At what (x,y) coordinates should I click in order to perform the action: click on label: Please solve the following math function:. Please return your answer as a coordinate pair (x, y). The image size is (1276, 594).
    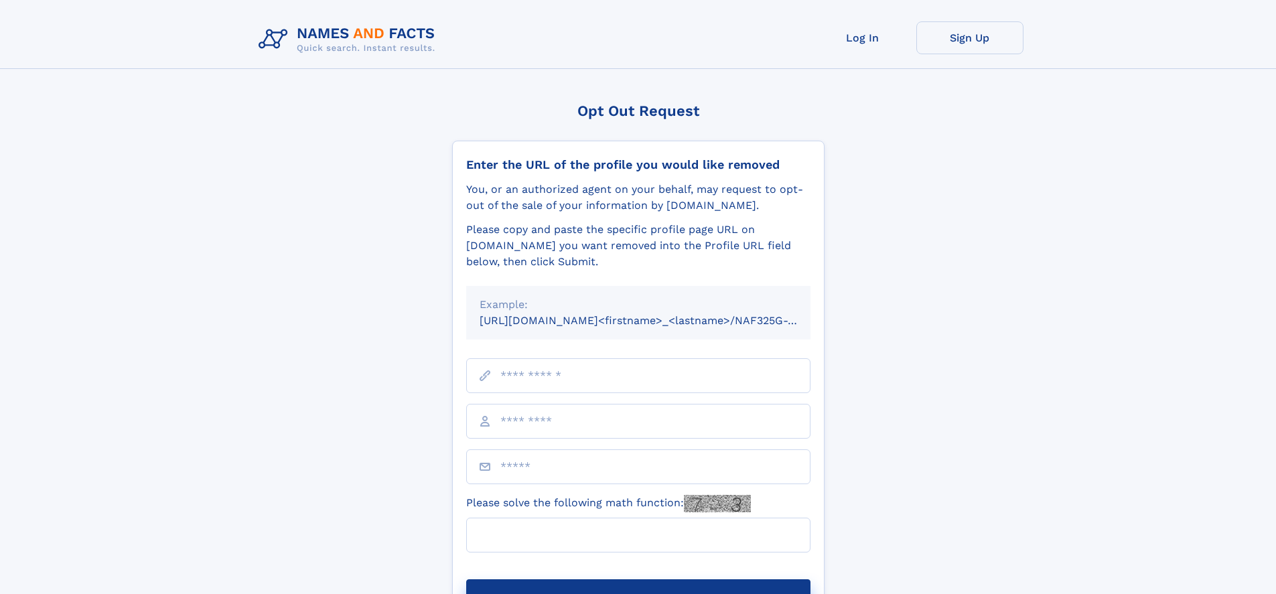
    Looking at the image, I should click on (608, 504).